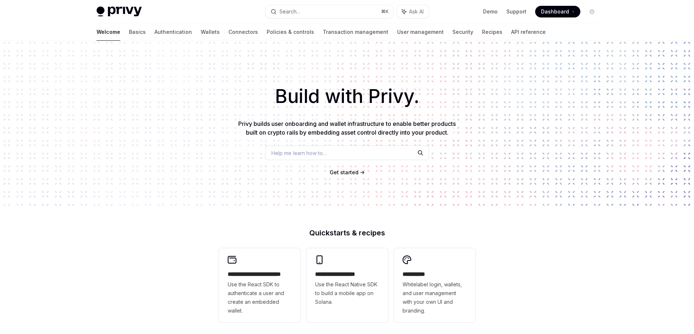 This screenshot has height=334, width=694. Describe the element at coordinates (290, 32) in the screenshot. I see `a: Policies & controls` at that location.